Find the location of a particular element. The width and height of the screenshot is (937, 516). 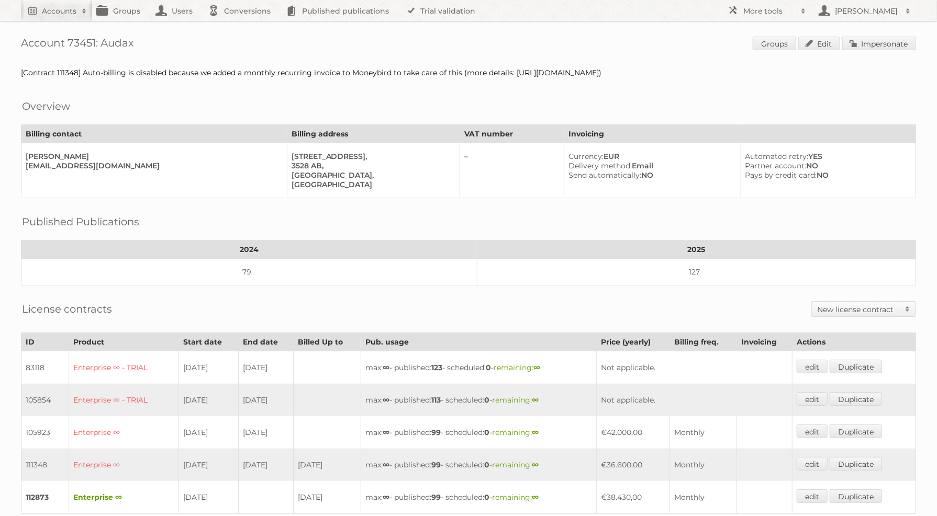

a: Edit is located at coordinates (819, 43).